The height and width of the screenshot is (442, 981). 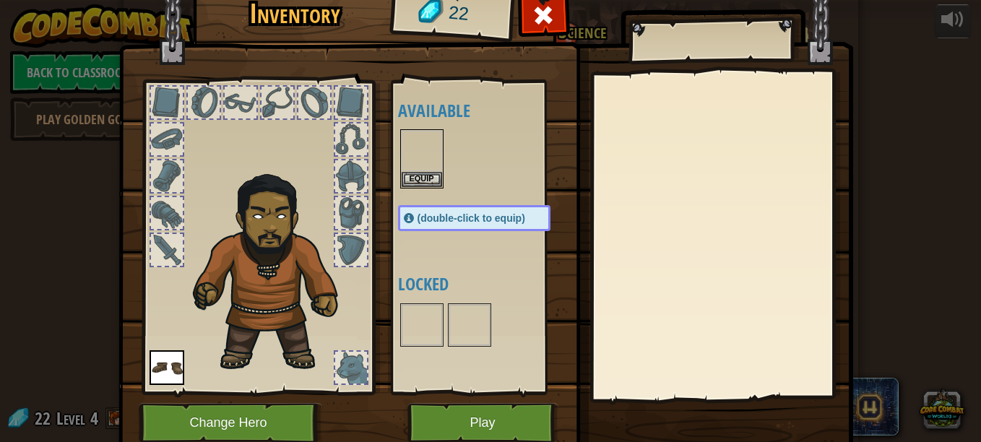 What do you see at coordinates (167, 368) in the screenshot?
I see `img: portrait.png` at bounding box center [167, 368].